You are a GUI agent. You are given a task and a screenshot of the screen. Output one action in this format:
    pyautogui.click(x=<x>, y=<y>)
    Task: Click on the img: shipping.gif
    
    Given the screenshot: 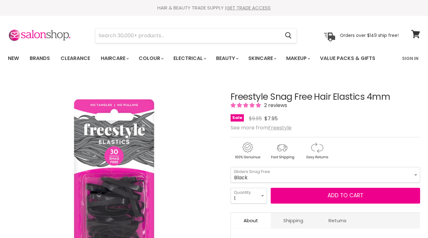 What is the action you would take?
    pyautogui.click(x=282, y=151)
    